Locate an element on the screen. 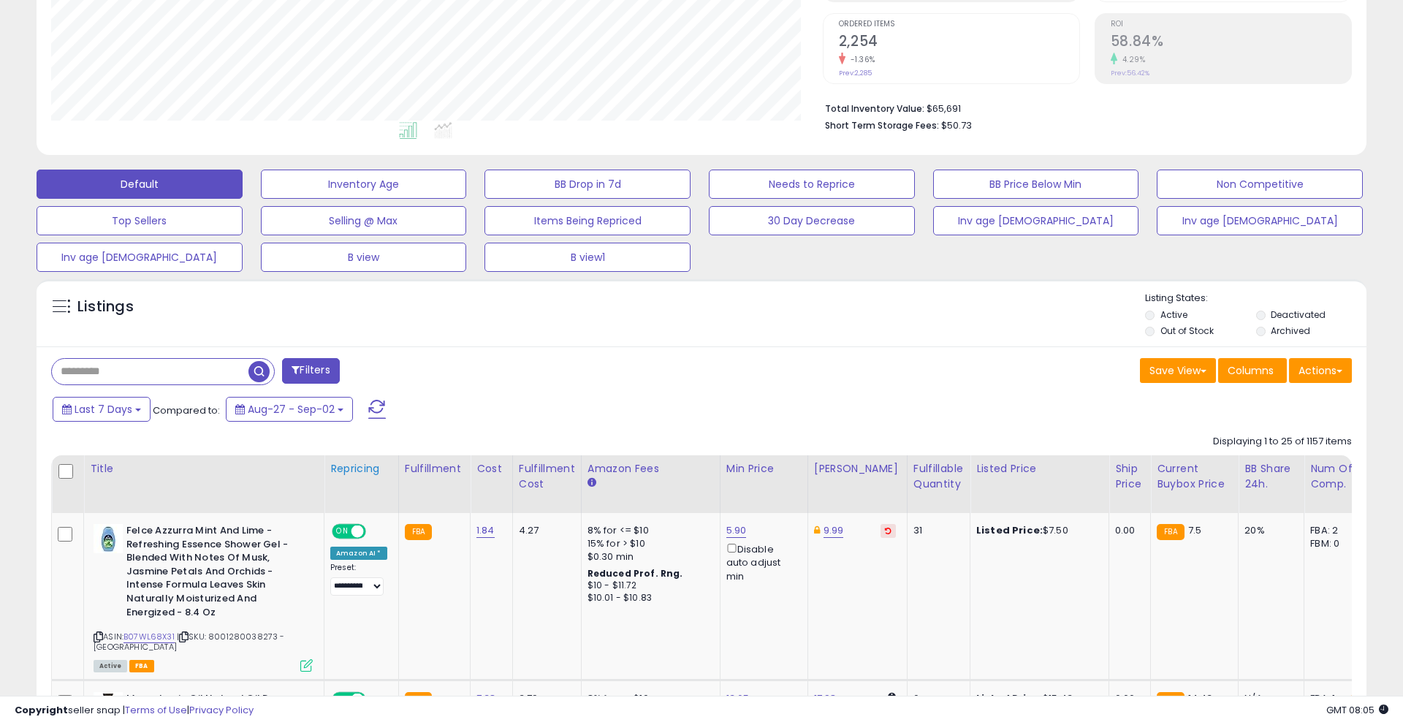 The width and height of the screenshot is (1403, 725). div: 4.27 is located at coordinates (544, 530).